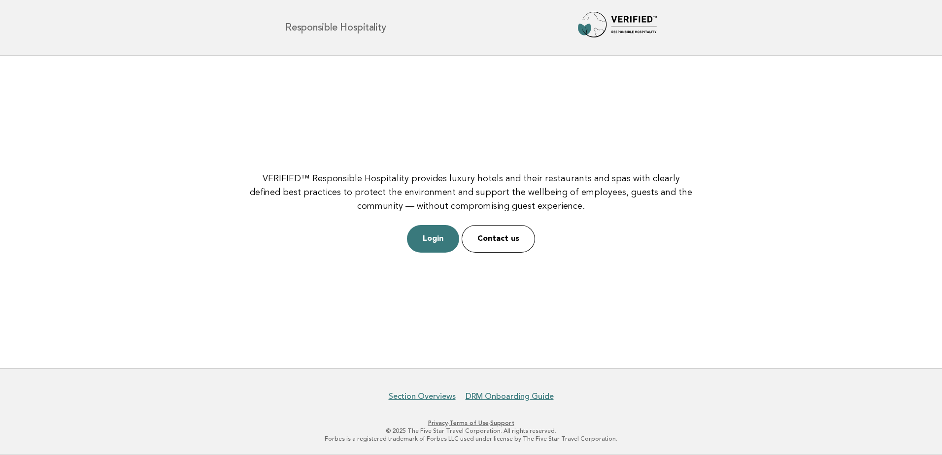 Image resolution: width=942 pixels, height=455 pixels. What do you see at coordinates (471, 439) in the screenshot?
I see `p: Forbes is a registered trademark of Forbes LLC used under license by The Five Star Travel Corpora...` at bounding box center [471, 439].